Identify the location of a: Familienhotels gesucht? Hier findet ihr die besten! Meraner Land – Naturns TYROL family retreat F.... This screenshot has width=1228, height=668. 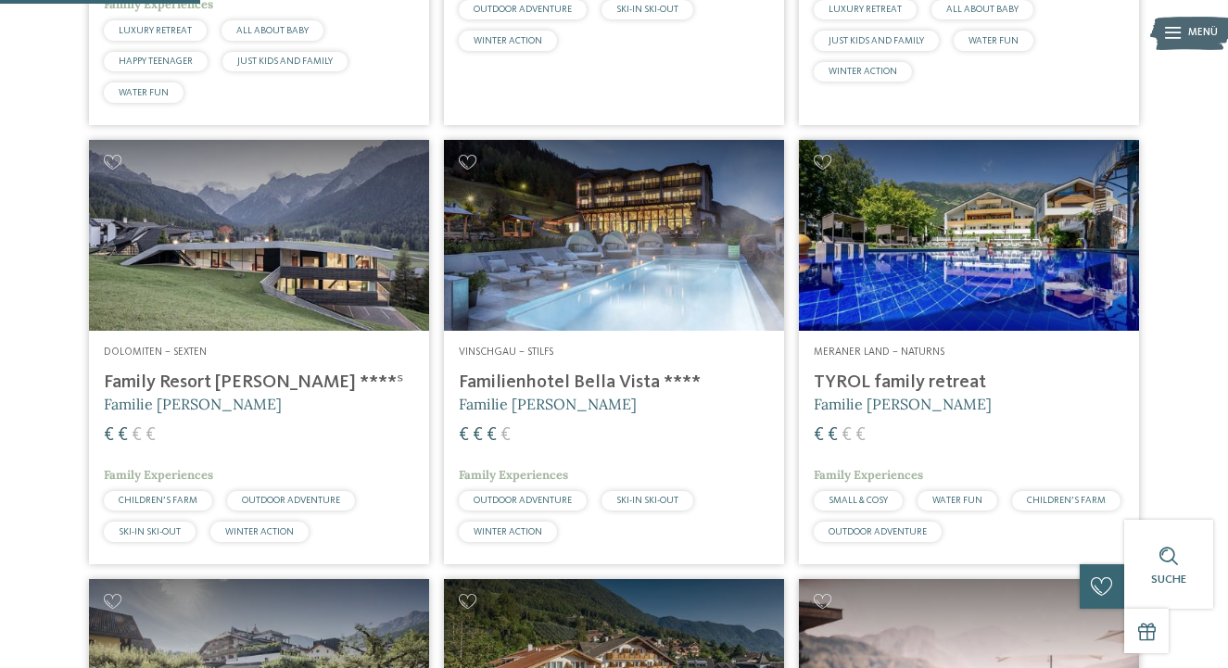
(968, 352).